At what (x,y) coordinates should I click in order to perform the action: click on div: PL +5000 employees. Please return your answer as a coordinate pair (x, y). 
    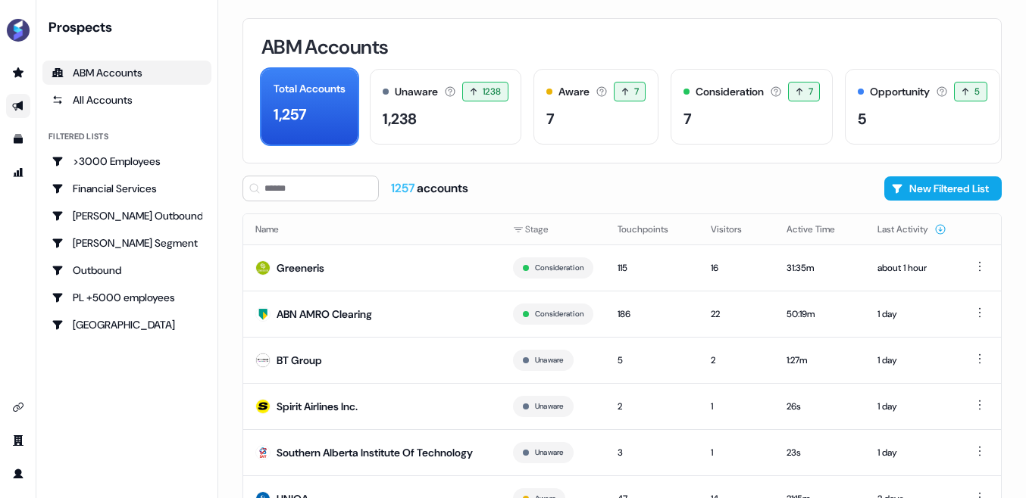
    Looking at the image, I should click on (127, 298).